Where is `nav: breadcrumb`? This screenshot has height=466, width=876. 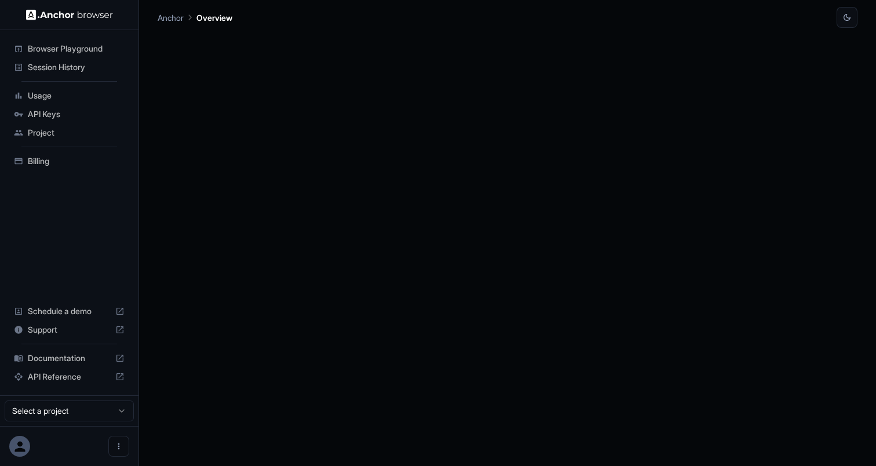
nav: breadcrumb is located at coordinates (195, 17).